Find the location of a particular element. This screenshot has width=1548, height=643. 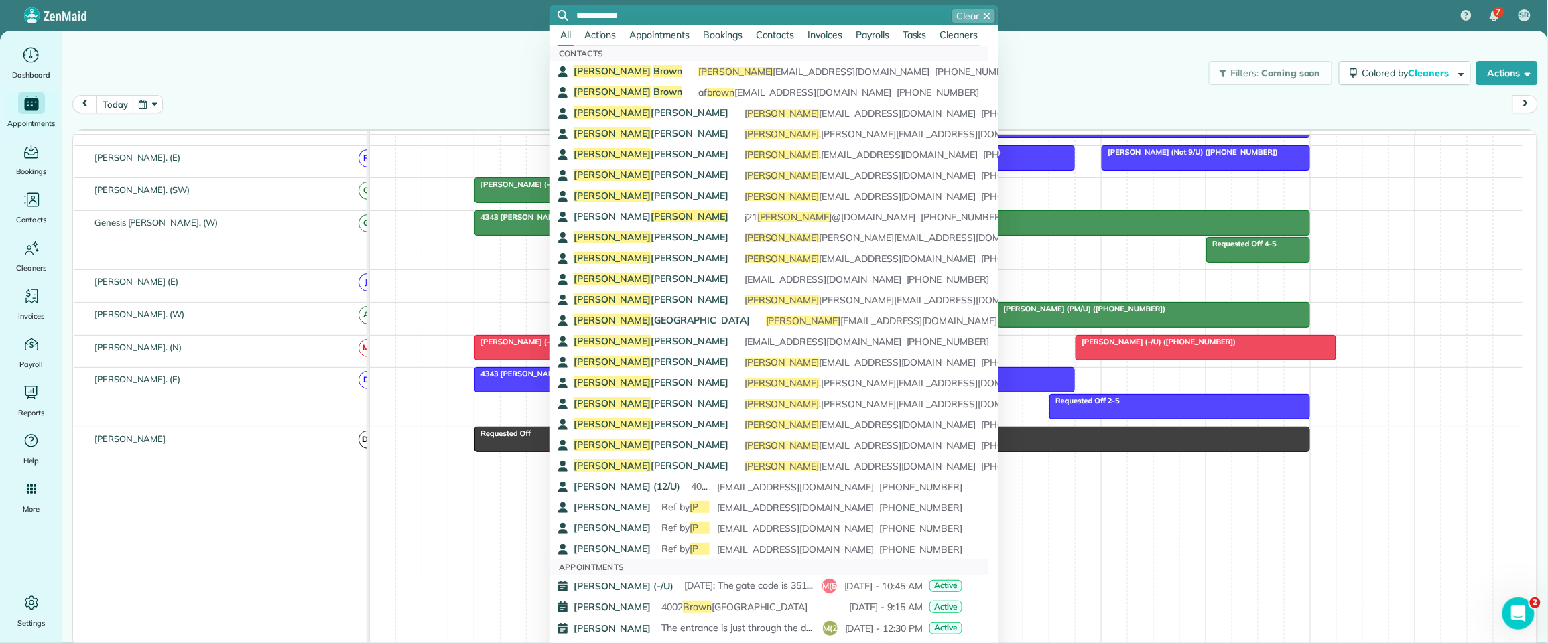

button: today is located at coordinates (115, 104).